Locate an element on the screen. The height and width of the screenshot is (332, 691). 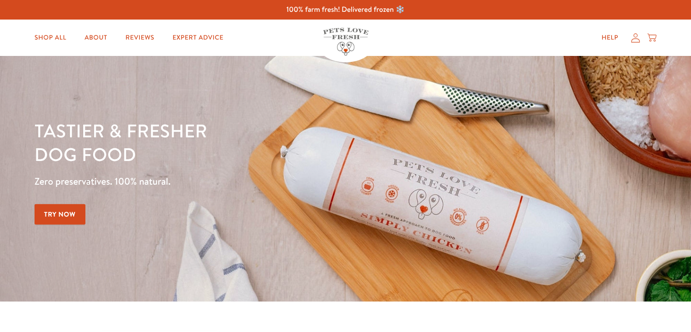
a: Shop All is located at coordinates (50, 38).